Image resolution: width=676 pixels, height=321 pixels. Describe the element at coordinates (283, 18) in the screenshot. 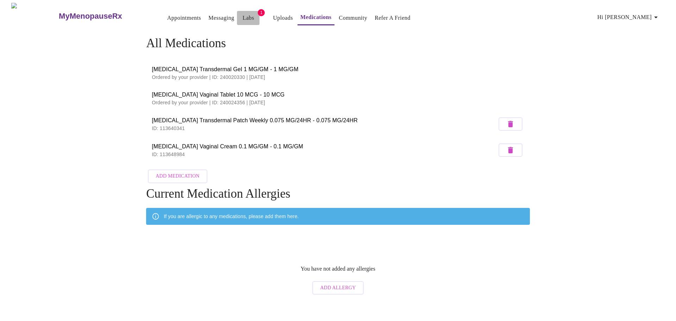

I see `a: Uploads` at that location.